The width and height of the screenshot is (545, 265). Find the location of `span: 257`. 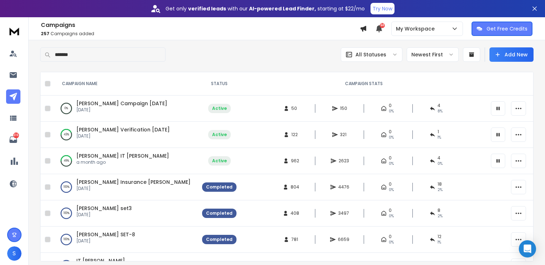

span: 257 is located at coordinates (45, 33).